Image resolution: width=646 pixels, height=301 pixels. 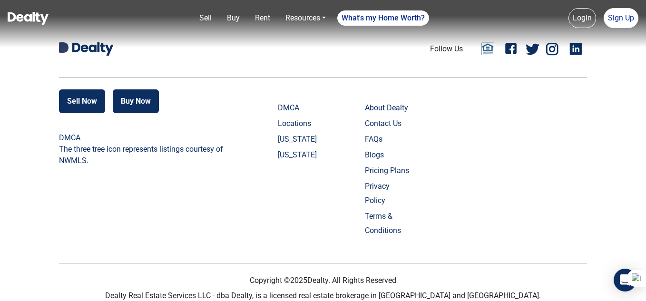 What do you see at coordinates (136, 101) in the screenshot?
I see `button: Buy Now` at bounding box center [136, 101].